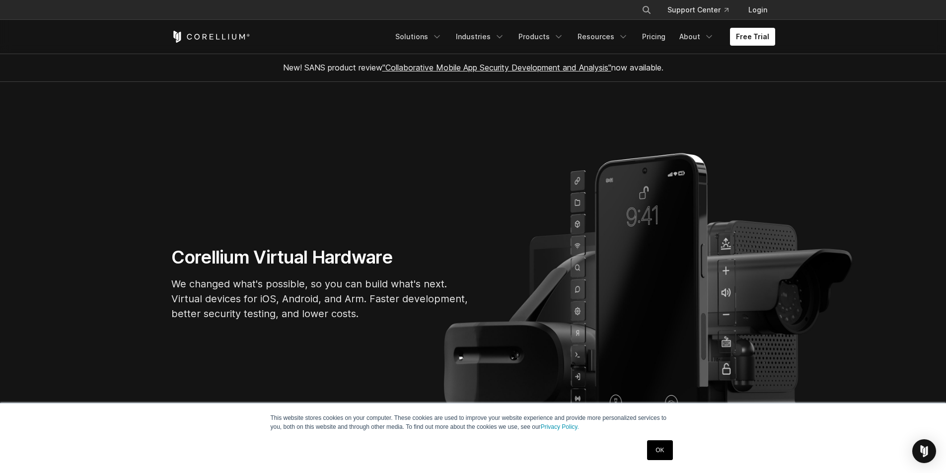 This screenshot has width=946, height=473. I want to click on a: About, so click(696, 37).